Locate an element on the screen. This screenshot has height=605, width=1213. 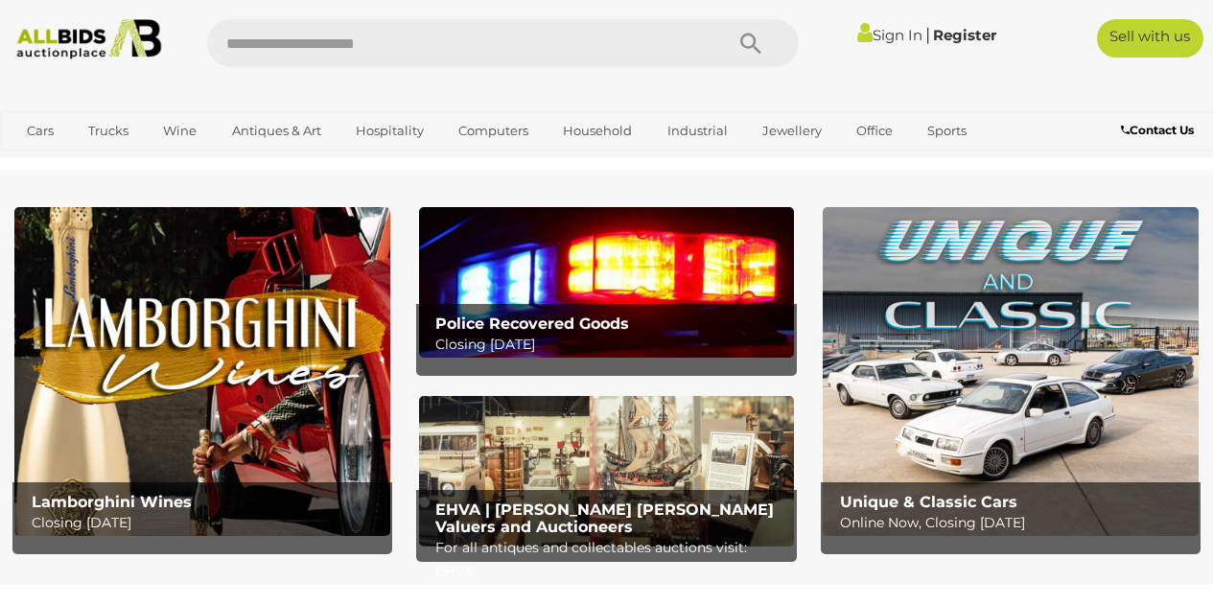
a: Industrial is located at coordinates (697, 130).